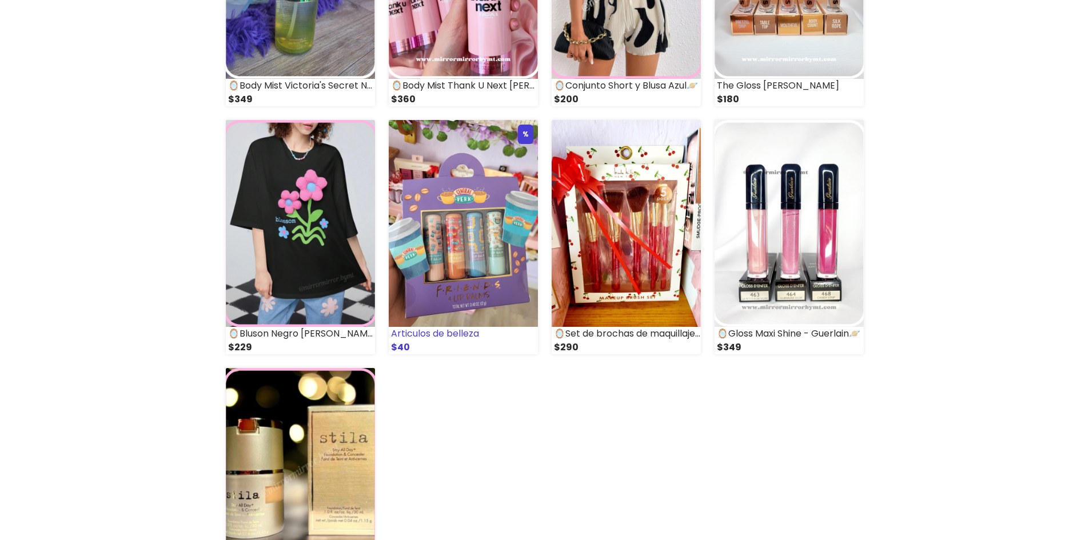 The width and height of the screenshot is (1089, 540). Describe the element at coordinates (300, 224) in the screenshot. I see `img: small_1747775223869.png` at that location.